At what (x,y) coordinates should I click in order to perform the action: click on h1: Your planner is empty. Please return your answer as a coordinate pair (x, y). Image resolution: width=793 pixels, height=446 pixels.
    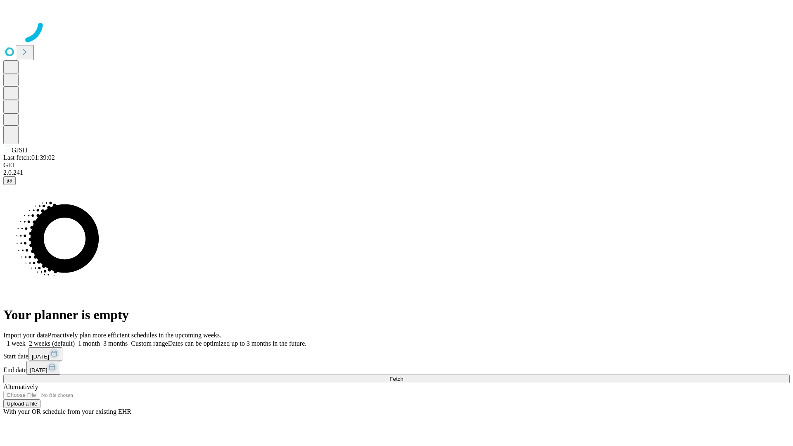
    Looking at the image, I should click on (397, 315).